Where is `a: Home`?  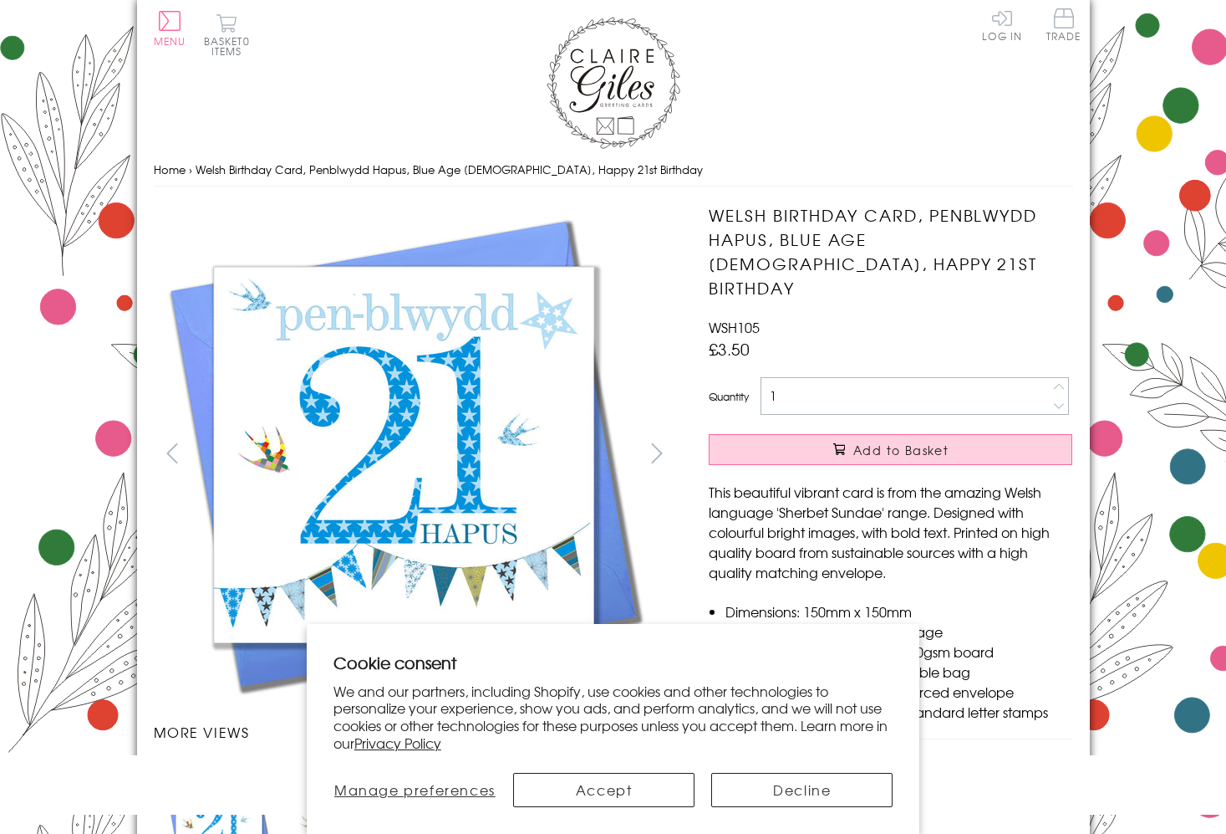 a: Home is located at coordinates (170, 169).